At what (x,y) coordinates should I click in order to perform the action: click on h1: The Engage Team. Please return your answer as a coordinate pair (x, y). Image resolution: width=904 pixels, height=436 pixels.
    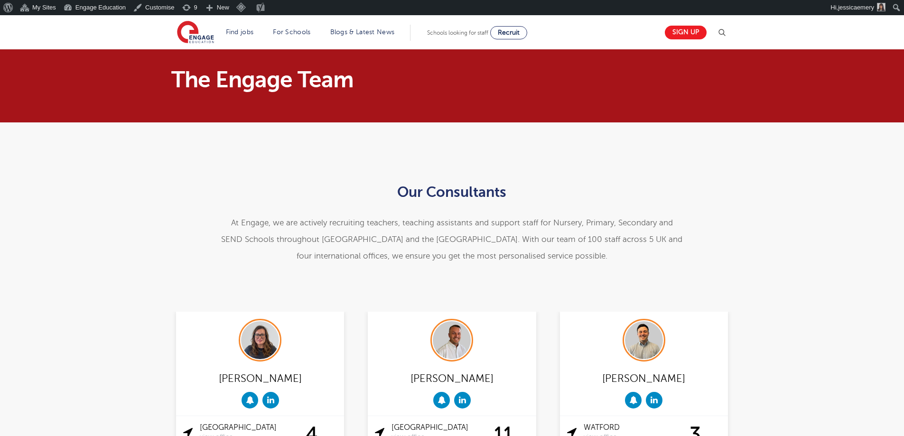
    Looking at the image, I should click on (356, 80).